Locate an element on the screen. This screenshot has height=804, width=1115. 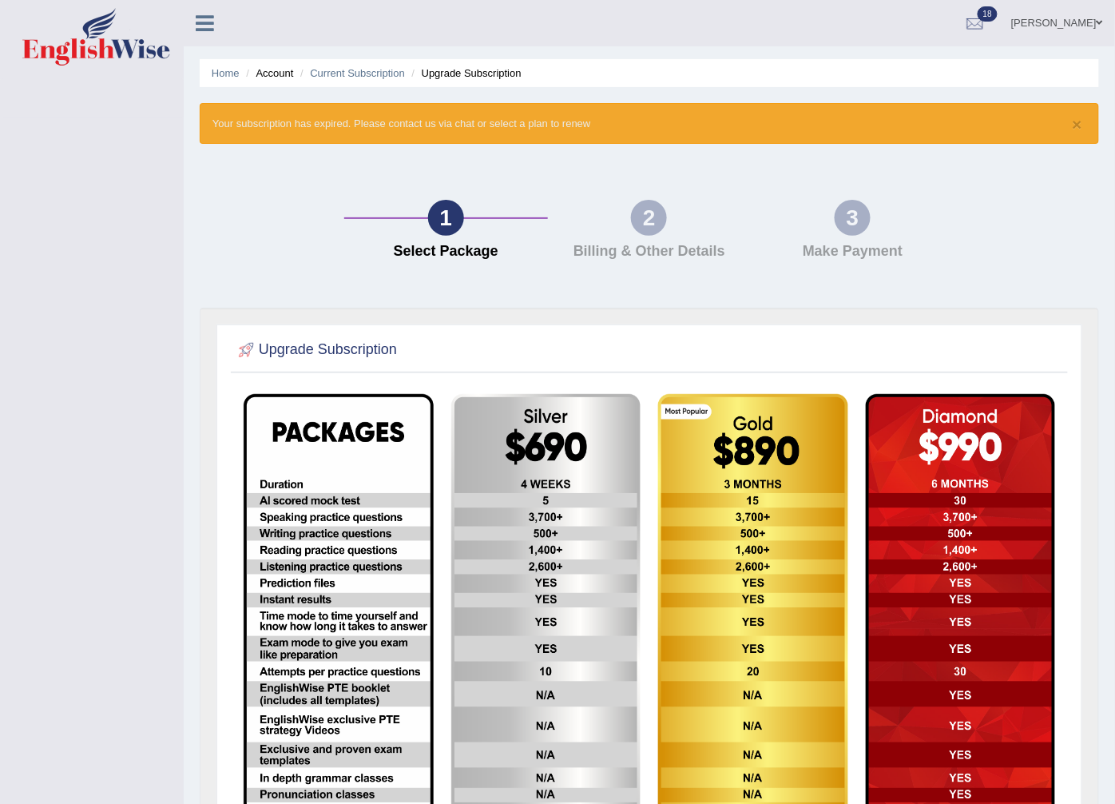
h4: Make Payment is located at coordinates (852, 252).